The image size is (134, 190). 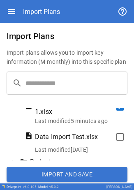 I want to click on span: search, so click(x=17, y=83).